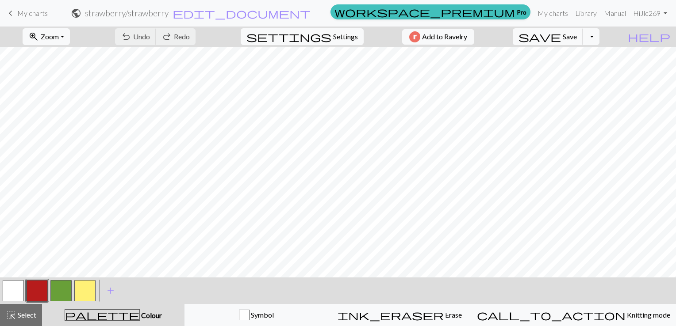 The width and height of the screenshot is (676, 326). What do you see at coordinates (302, 37) in the screenshot?
I see `button: SettingsSettings` at bounding box center [302, 37].